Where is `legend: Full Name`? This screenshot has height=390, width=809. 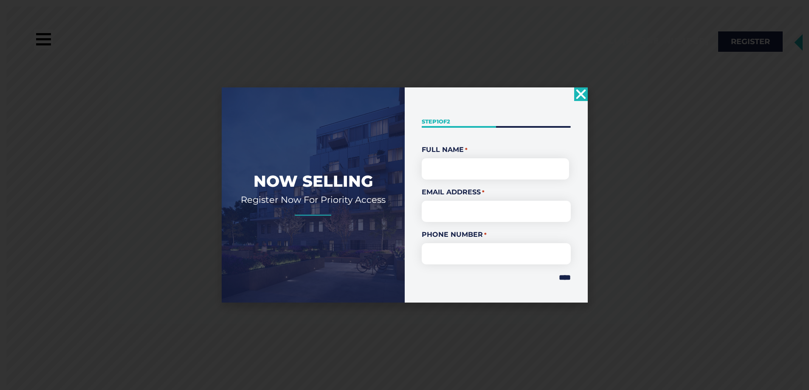
legend: Full Name is located at coordinates (496, 150).